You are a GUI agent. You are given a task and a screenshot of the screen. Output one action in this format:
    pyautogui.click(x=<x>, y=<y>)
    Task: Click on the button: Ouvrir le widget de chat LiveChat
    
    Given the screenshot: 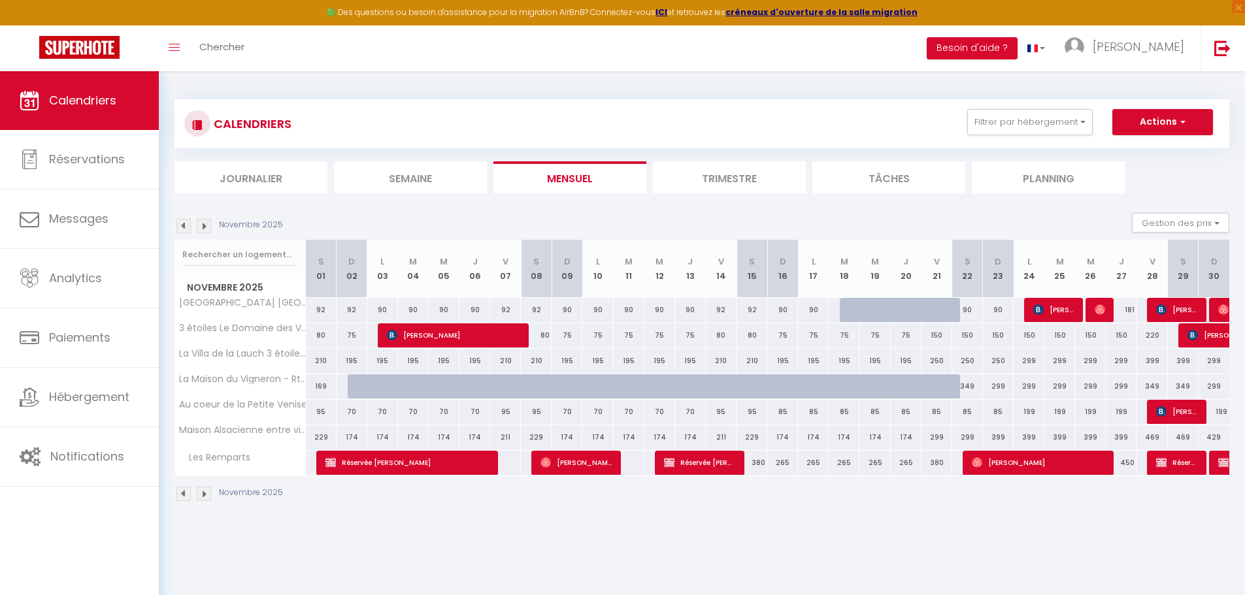 What is the action you would take?
    pyautogui.click(x=30, y=25)
    